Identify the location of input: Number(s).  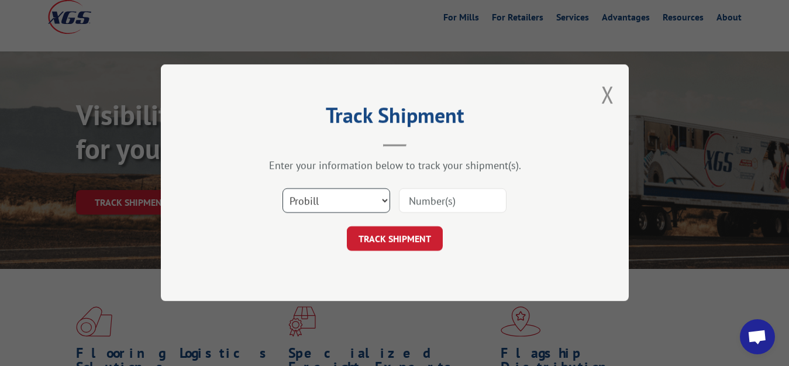
(453, 201).